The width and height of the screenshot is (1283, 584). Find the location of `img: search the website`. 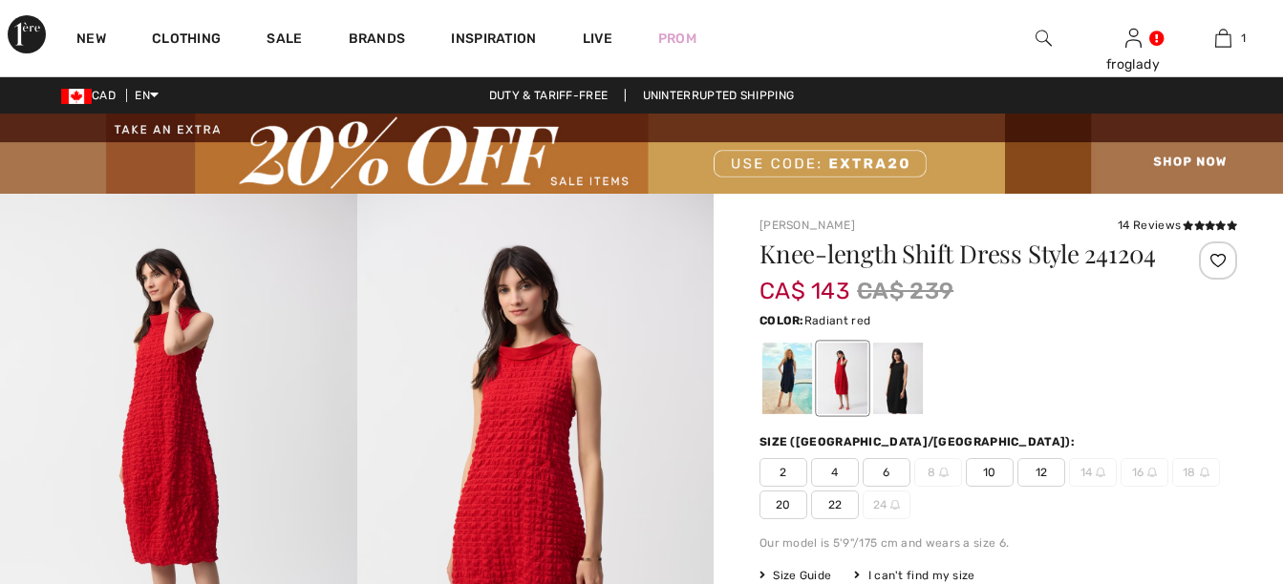

img: search the website is located at coordinates (1043, 38).